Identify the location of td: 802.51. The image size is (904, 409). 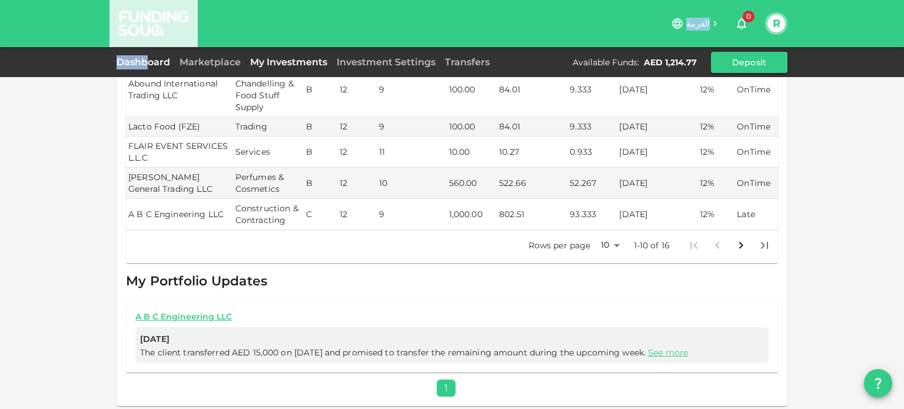
(532, 214).